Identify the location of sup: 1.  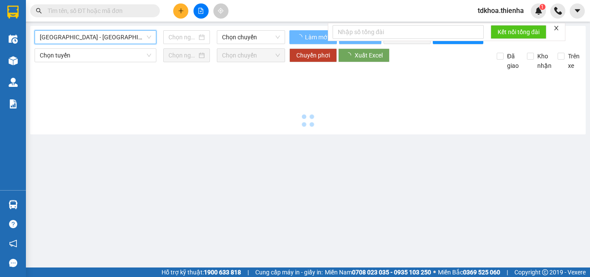
(543, 7).